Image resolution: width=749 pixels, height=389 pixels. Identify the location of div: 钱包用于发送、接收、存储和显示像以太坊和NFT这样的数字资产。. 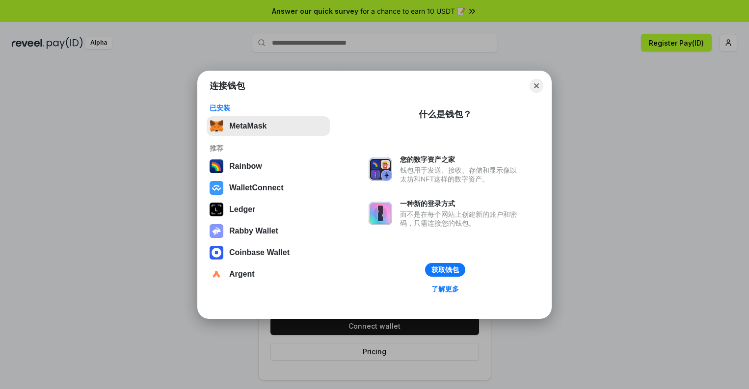
(461, 175).